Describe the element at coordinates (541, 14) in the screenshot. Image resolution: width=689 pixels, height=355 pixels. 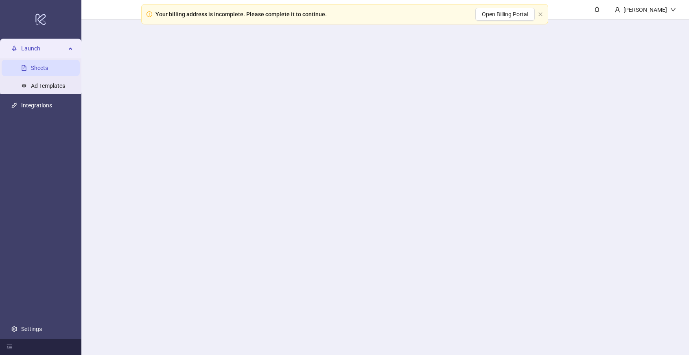
I see `button: close` at that location.